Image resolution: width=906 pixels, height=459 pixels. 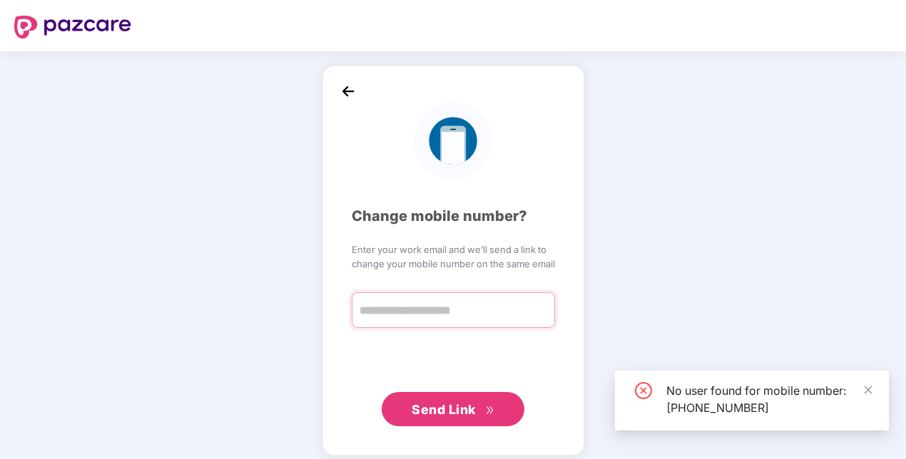 What do you see at coordinates (348, 91) in the screenshot?
I see `img: back_icon` at bounding box center [348, 91].